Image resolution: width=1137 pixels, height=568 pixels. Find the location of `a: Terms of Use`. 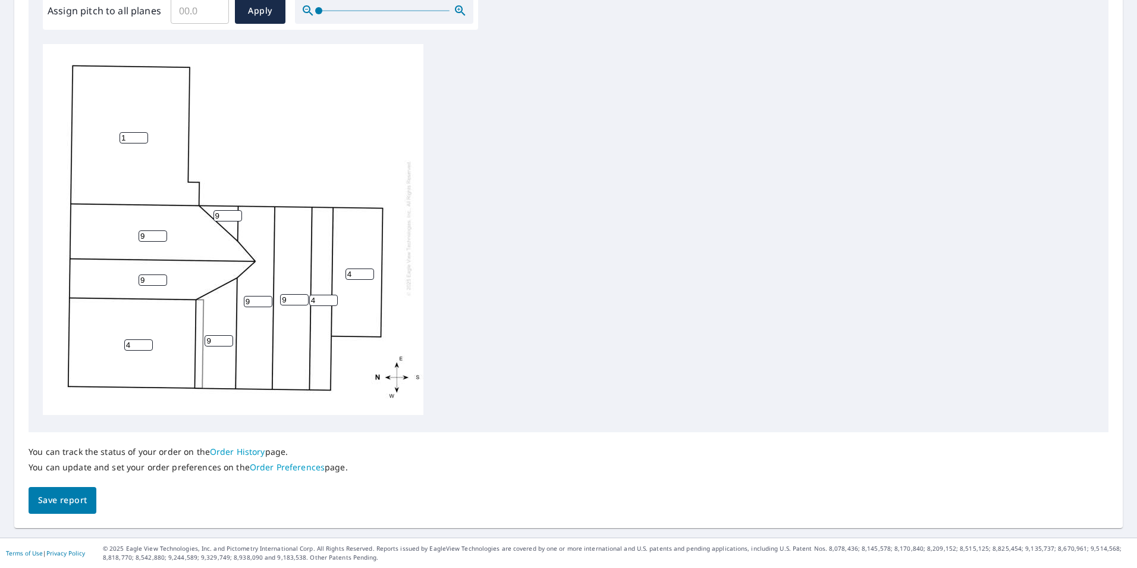

a: Terms of Use is located at coordinates (24, 553).